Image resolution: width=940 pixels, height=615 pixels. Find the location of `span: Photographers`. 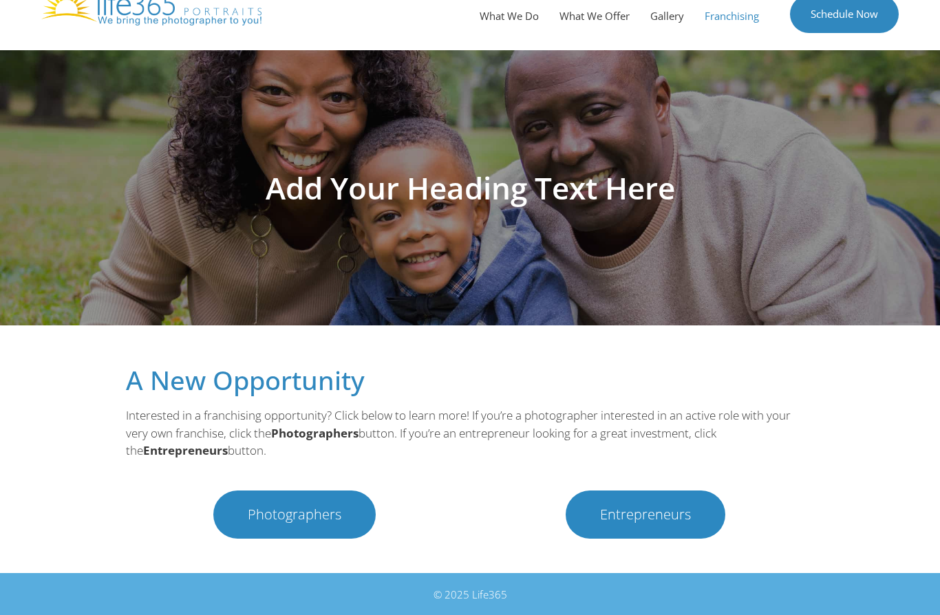

span: Photographers is located at coordinates (294, 515).